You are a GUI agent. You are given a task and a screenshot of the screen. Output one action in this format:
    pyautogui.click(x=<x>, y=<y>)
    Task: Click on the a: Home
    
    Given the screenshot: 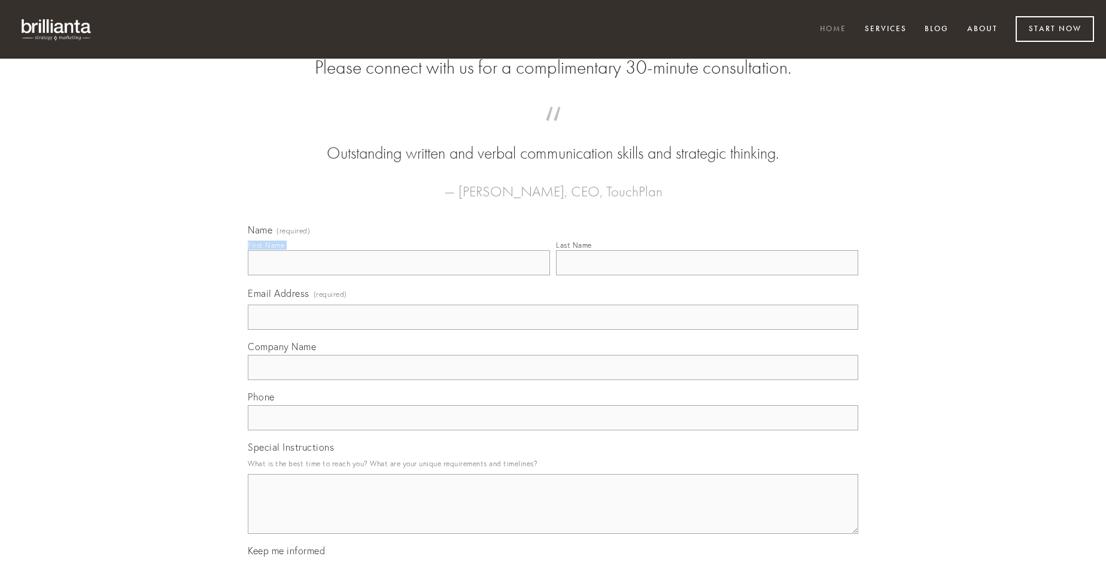 What is the action you would take?
    pyautogui.click(x=833, y=29)
    